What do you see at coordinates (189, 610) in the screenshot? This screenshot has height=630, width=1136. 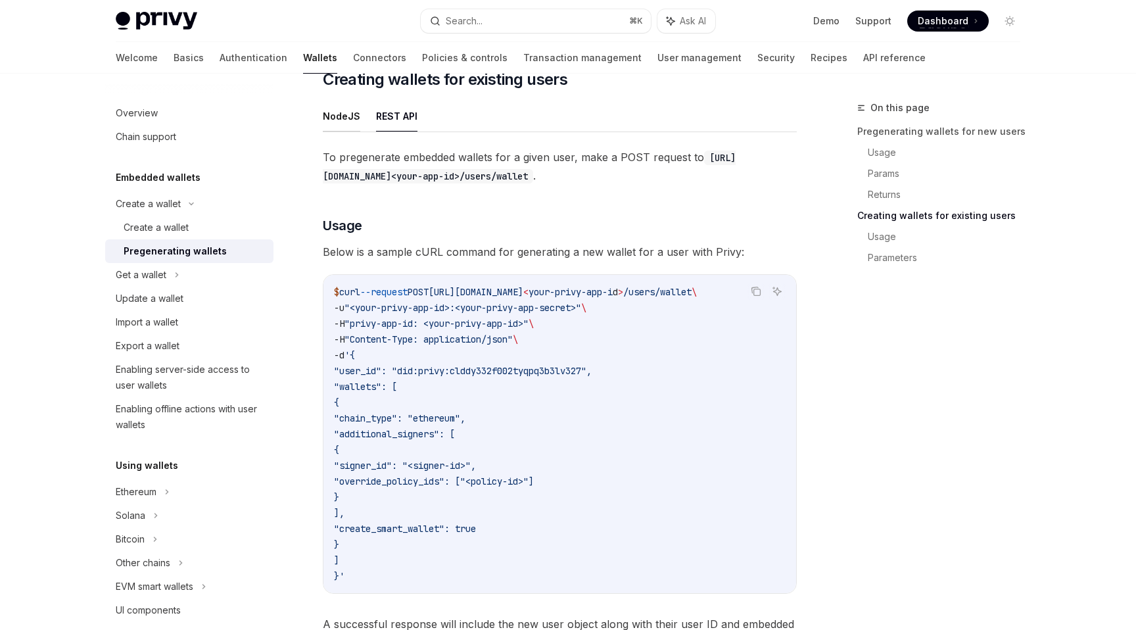 I see `a: UI components` at bounding box center [189, 610].